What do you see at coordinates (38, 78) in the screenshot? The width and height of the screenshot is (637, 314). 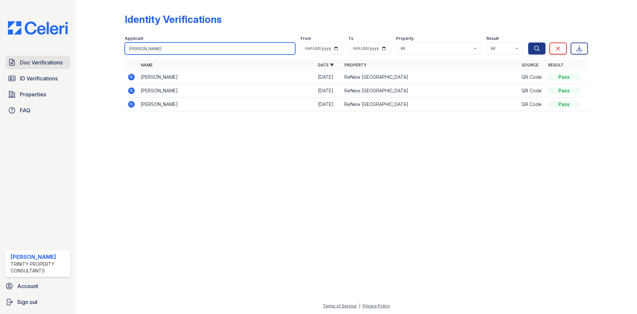 I see `a: ID Verifications` at bounding box center [38, 78].